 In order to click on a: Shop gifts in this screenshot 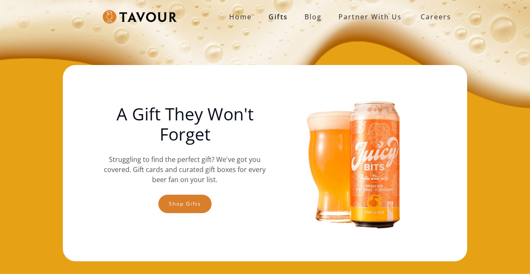, I will do `click(185, 204)`.